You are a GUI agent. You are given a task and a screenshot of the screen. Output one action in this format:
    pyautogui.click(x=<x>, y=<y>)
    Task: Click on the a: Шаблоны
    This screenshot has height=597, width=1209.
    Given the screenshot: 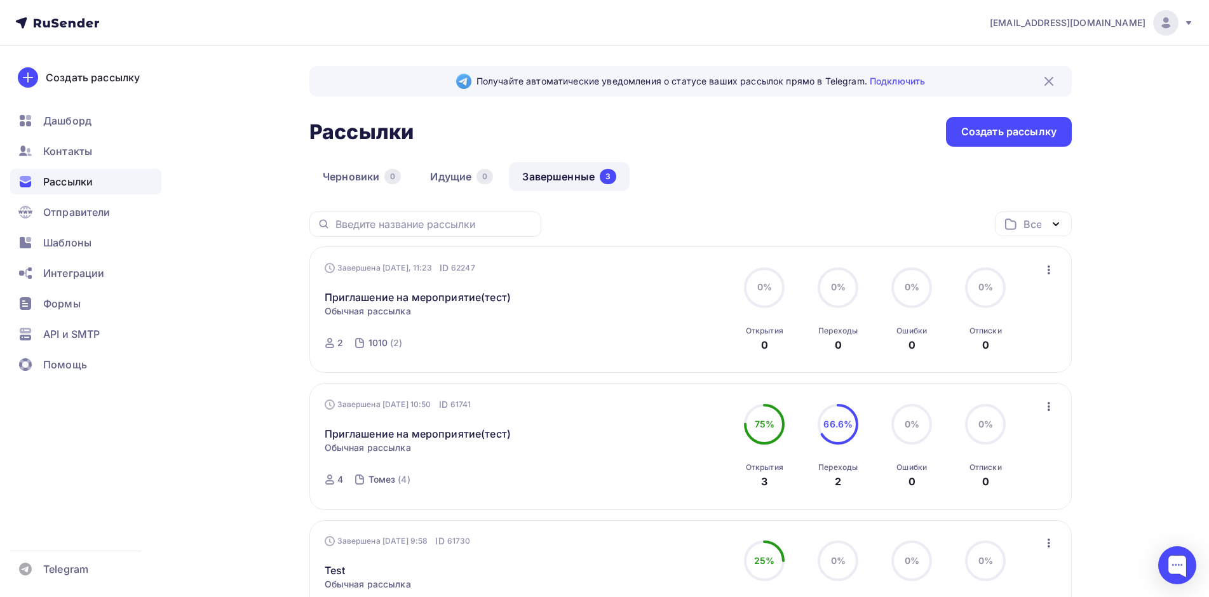 What is the action you would take?
    pyautogui.click(x=86, y=243)
    